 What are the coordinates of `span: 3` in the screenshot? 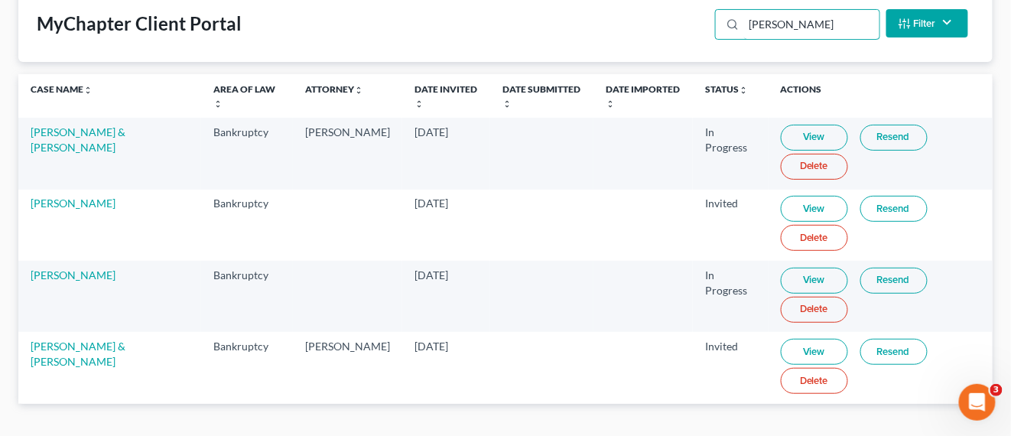 It's located at (996, 390).